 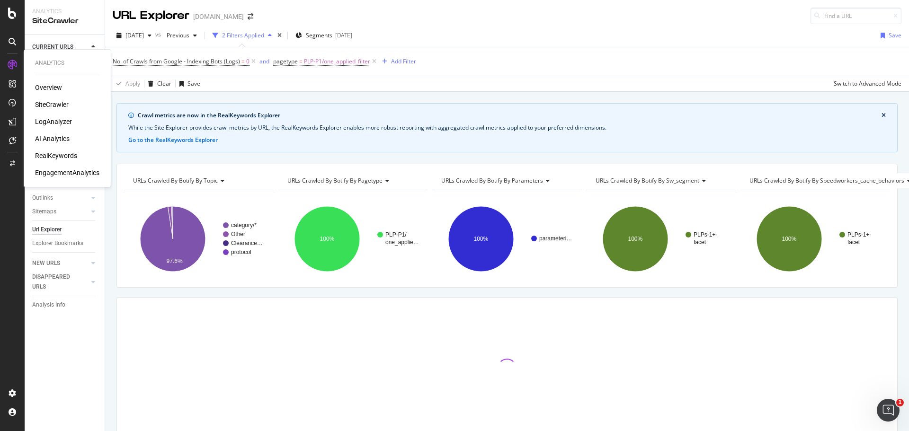 What do you see at coordinates (264, 61) in the screenshot?
I see `div: and` at bounding box center [264, 61].